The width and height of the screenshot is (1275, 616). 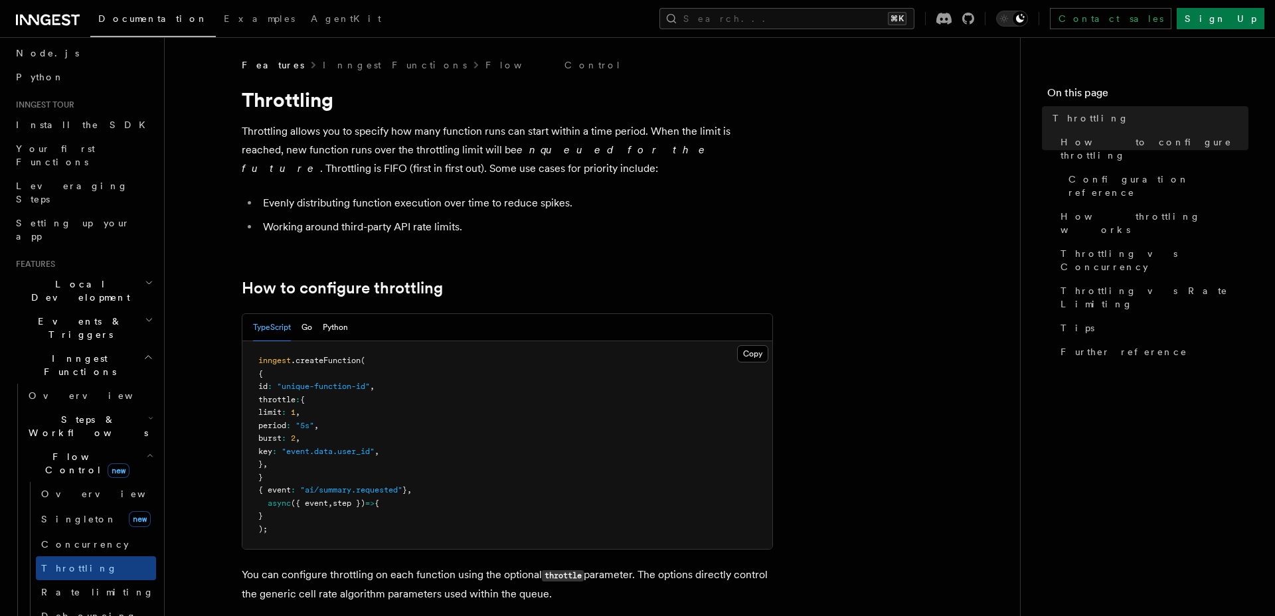 I want to click on span: Further reference, so click(x=1124, y=352).